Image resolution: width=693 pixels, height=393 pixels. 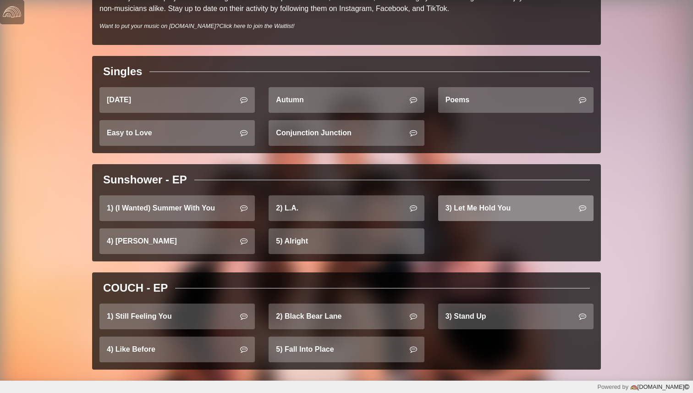 What do you see at coordinates (346, 208) in the screenshot?
I see `a: 2) L.A.` at bounding box center [346, 208].